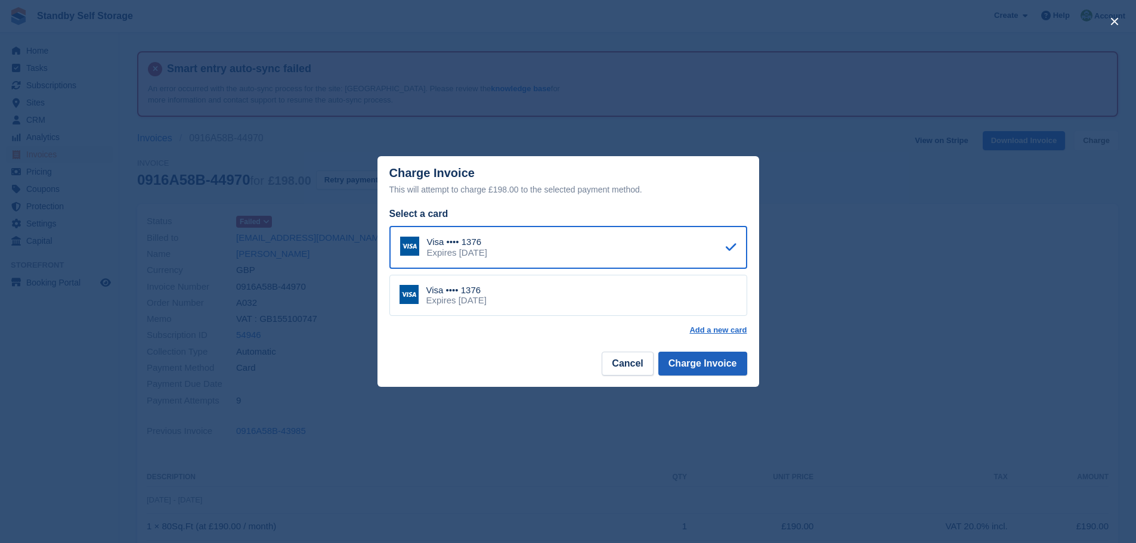 This screenshot has height=543, width=1136. I want to click on div: This will attempt to charge £198.00 to the selected payment method., so click(568, 190).